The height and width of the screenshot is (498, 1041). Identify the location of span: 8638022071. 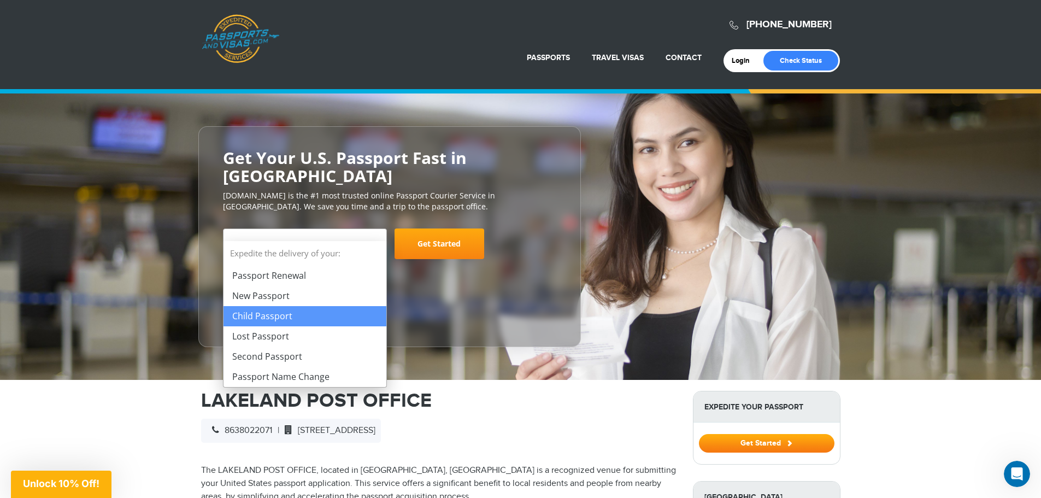
(239, 430).